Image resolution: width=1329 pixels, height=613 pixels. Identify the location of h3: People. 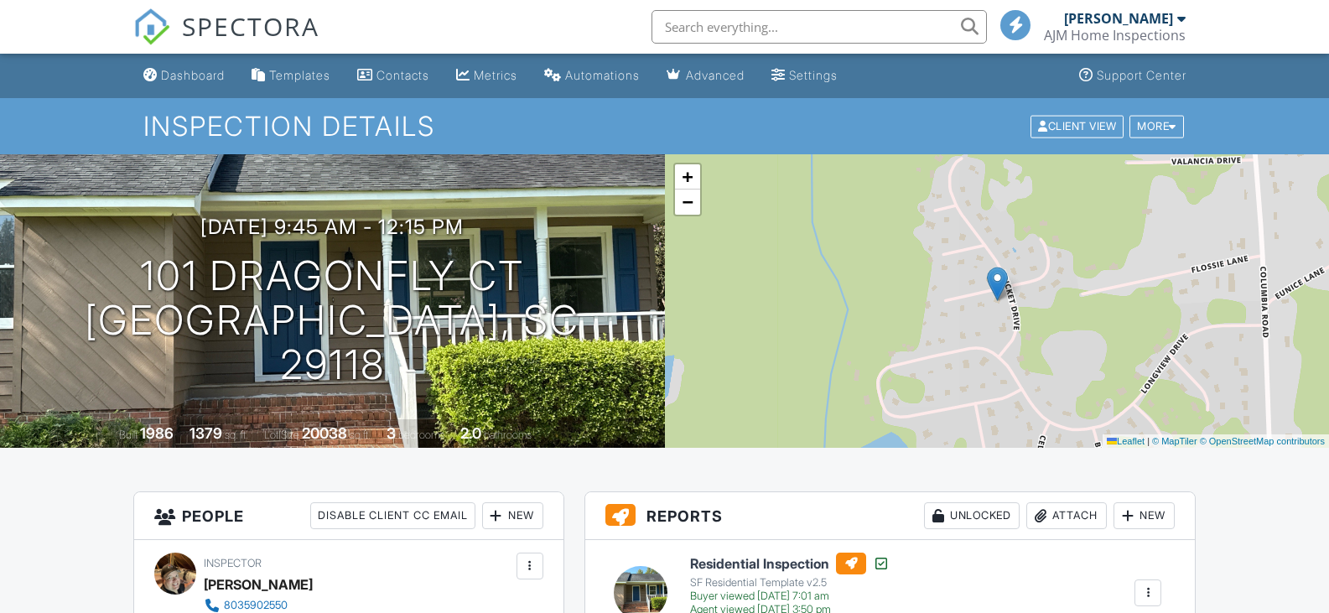
(349, 516).